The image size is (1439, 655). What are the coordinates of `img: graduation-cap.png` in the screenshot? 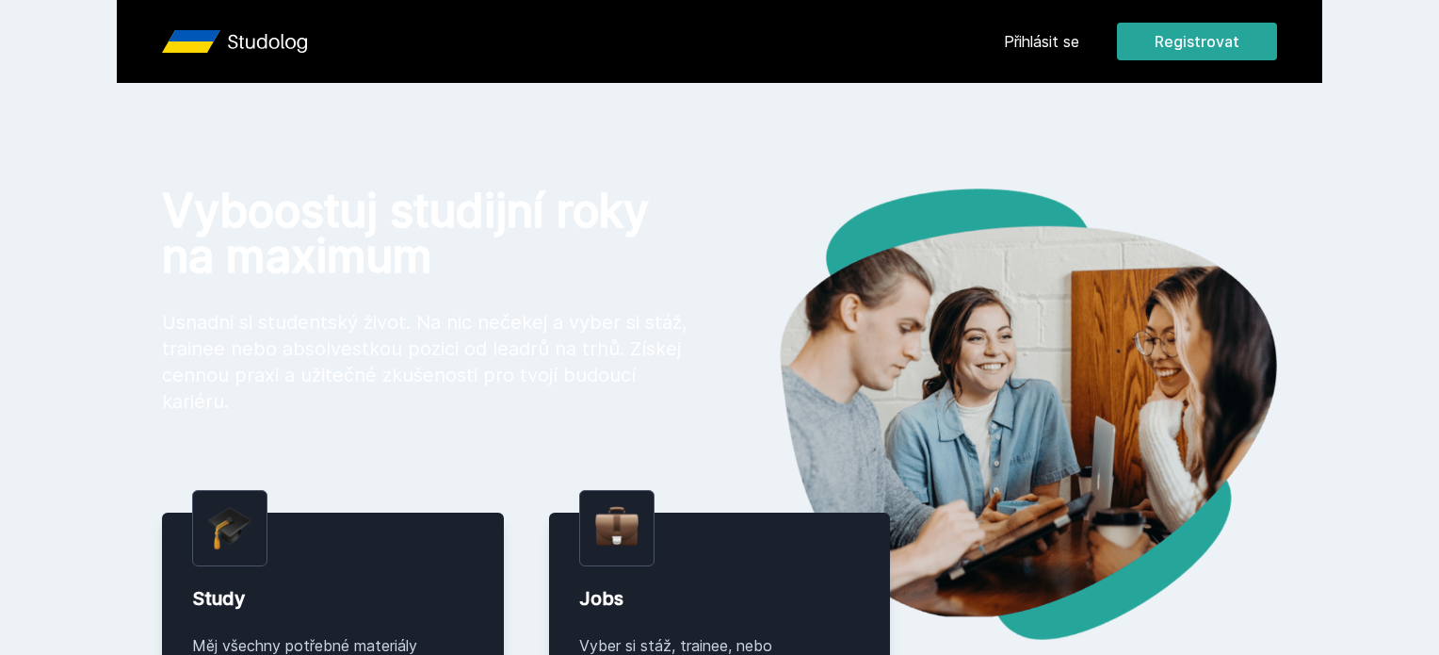 It's located at (230, 528).